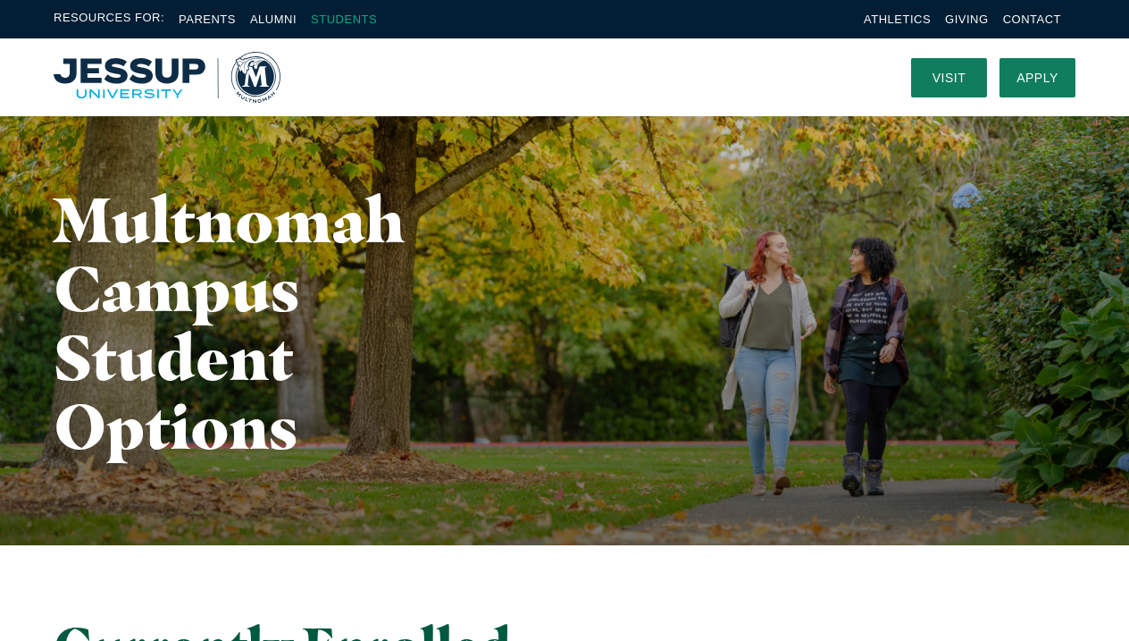 The height and width of the screenshot is (641, 1129). Describe the element at coordinates (344, 19) in the screenshot. I see `a: Students` at that location.